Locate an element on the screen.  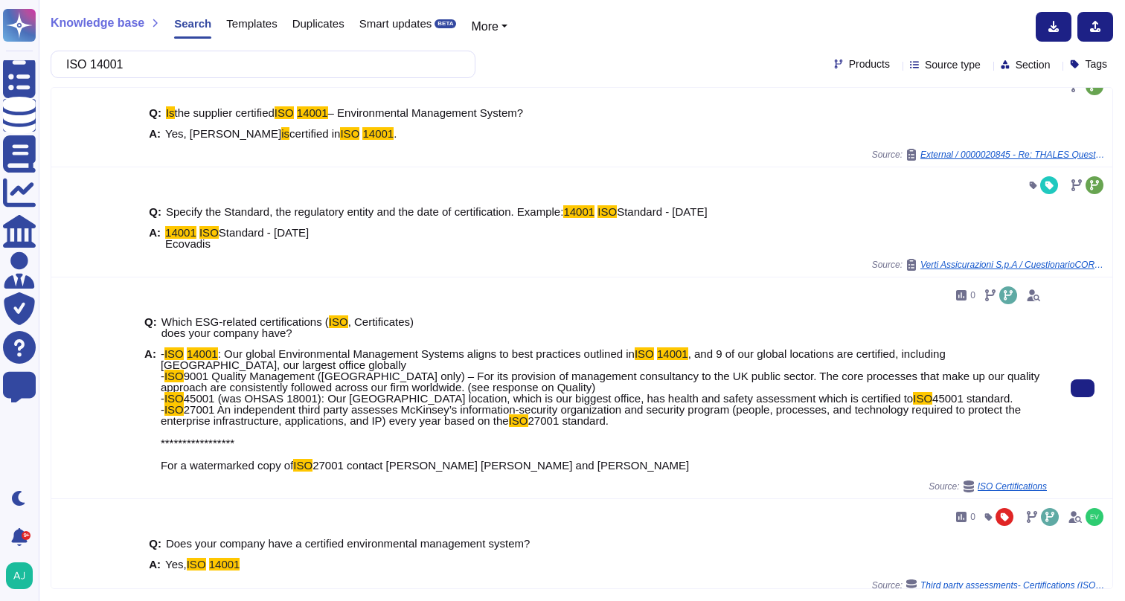
span: certified in is located at coordinates (315, 133).